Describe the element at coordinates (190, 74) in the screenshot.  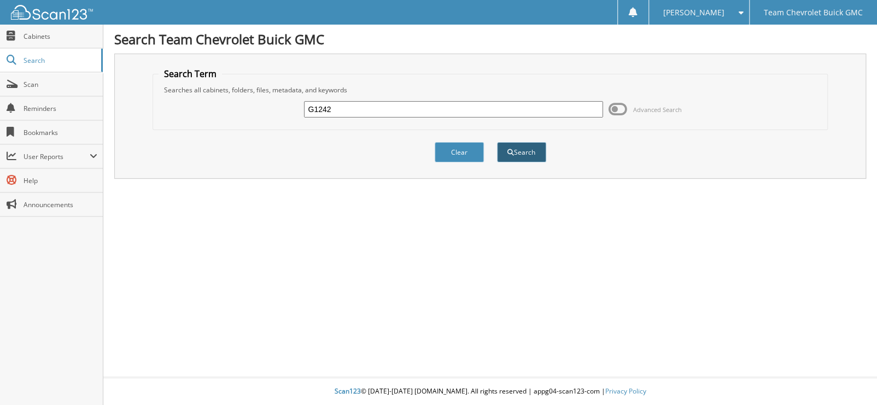
I see `legend: Search Term` at that location.